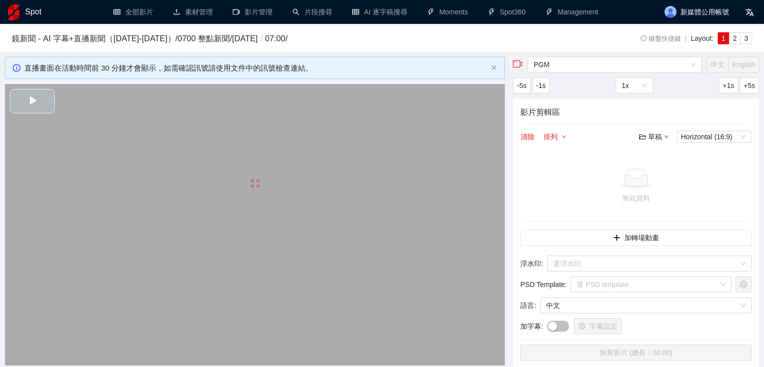  I want to click on img: logo, so click(13, 12).